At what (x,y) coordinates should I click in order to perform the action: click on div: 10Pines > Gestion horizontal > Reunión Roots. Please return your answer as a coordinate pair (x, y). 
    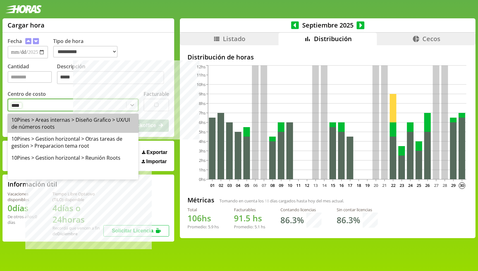
    Looking at the image, I should click on (73, 158).